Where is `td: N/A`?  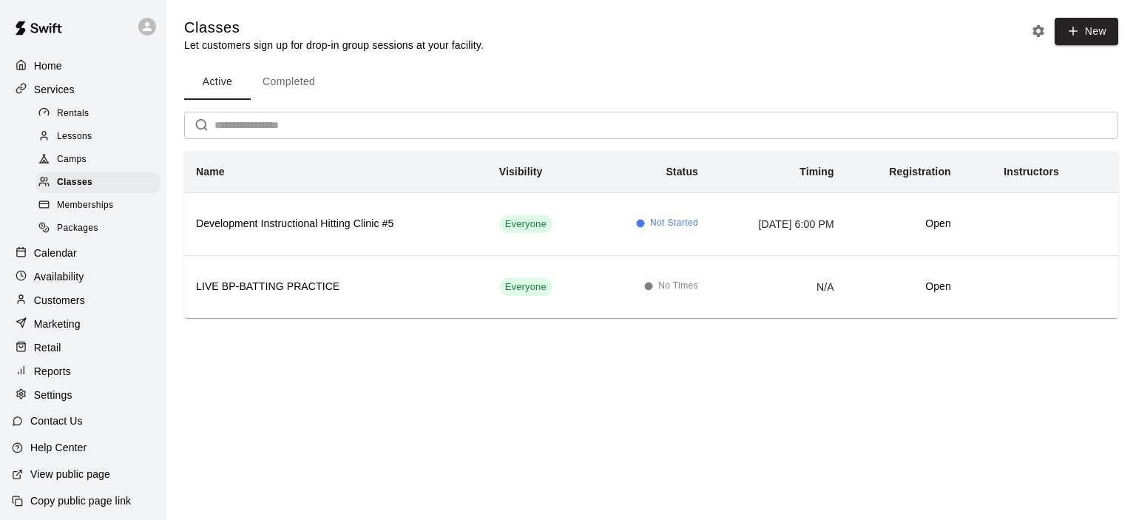 td: N/A is located at coordinates (778, 286).